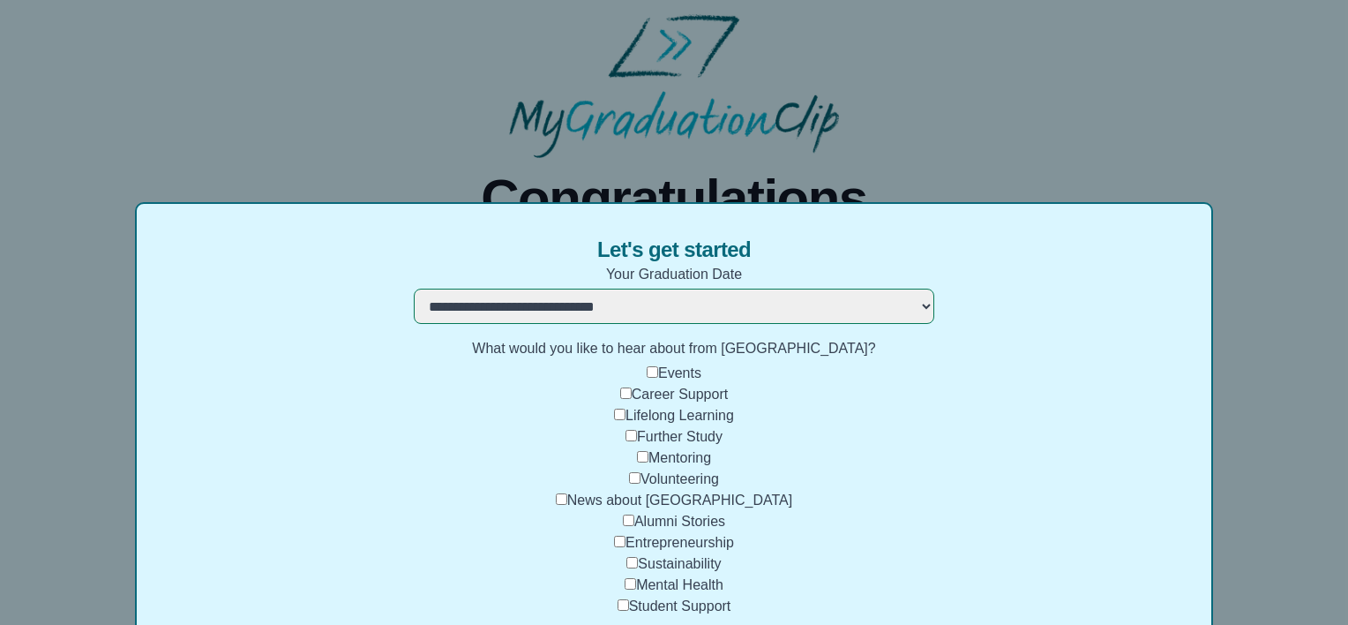 The width and height of the screenshot is (1348, 625). I want to click on label: Career Support, so click(679, 394).